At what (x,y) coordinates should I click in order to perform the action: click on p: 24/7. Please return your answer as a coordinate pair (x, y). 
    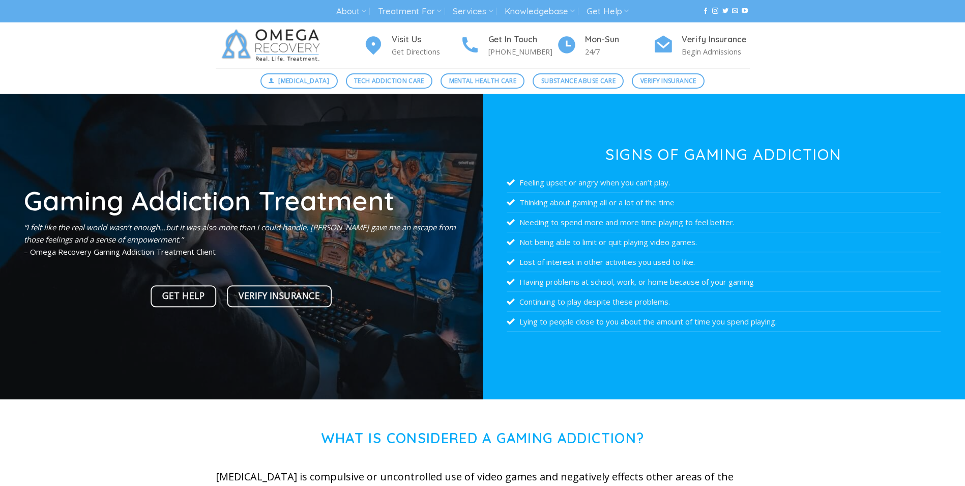
    Looking at the image, I should click on (619, 51).